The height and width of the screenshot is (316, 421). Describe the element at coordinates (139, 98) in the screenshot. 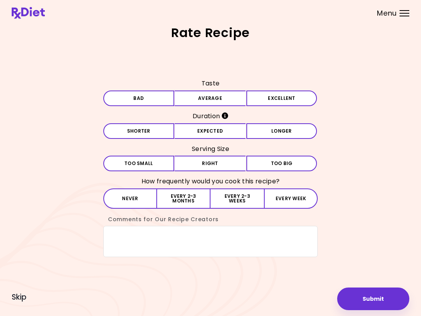

I see `button: Bad` at that location.